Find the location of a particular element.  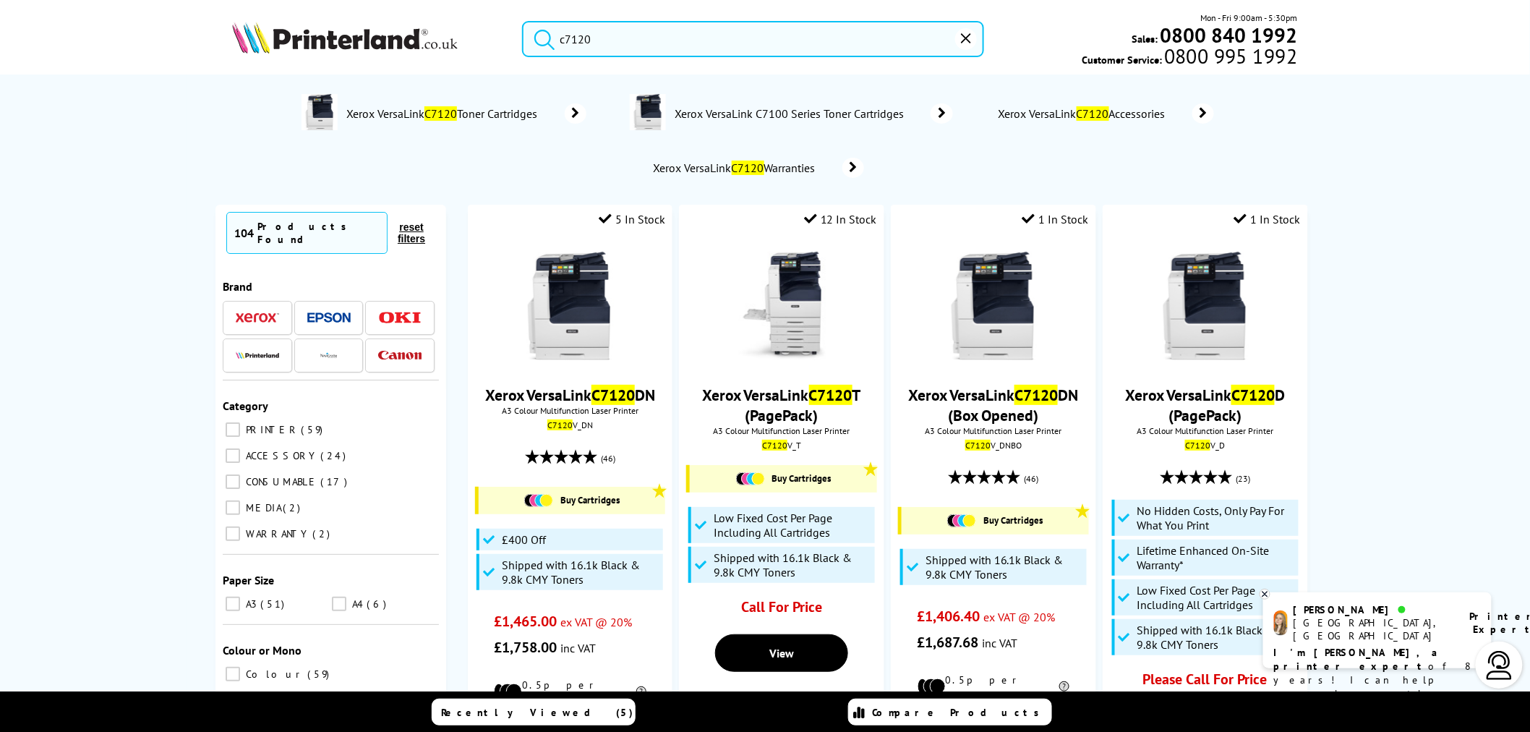

img: C7120V_DN-conspage.jpg is located at coordinates (320, 112).